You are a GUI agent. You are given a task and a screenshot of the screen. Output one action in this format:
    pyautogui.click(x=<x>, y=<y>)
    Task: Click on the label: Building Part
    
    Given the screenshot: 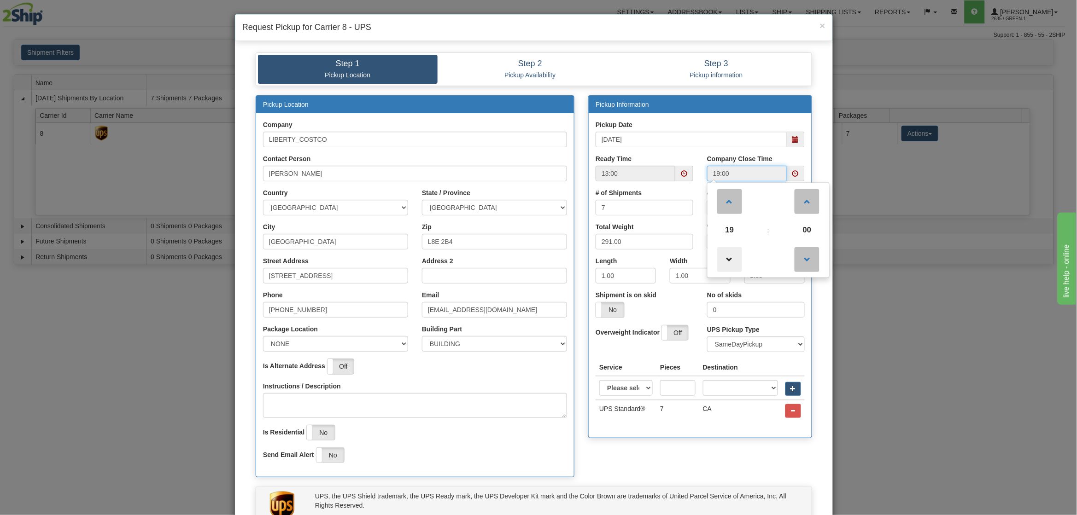 What is the action you would take?
    pyautogui.click(x=442, y=329)
    